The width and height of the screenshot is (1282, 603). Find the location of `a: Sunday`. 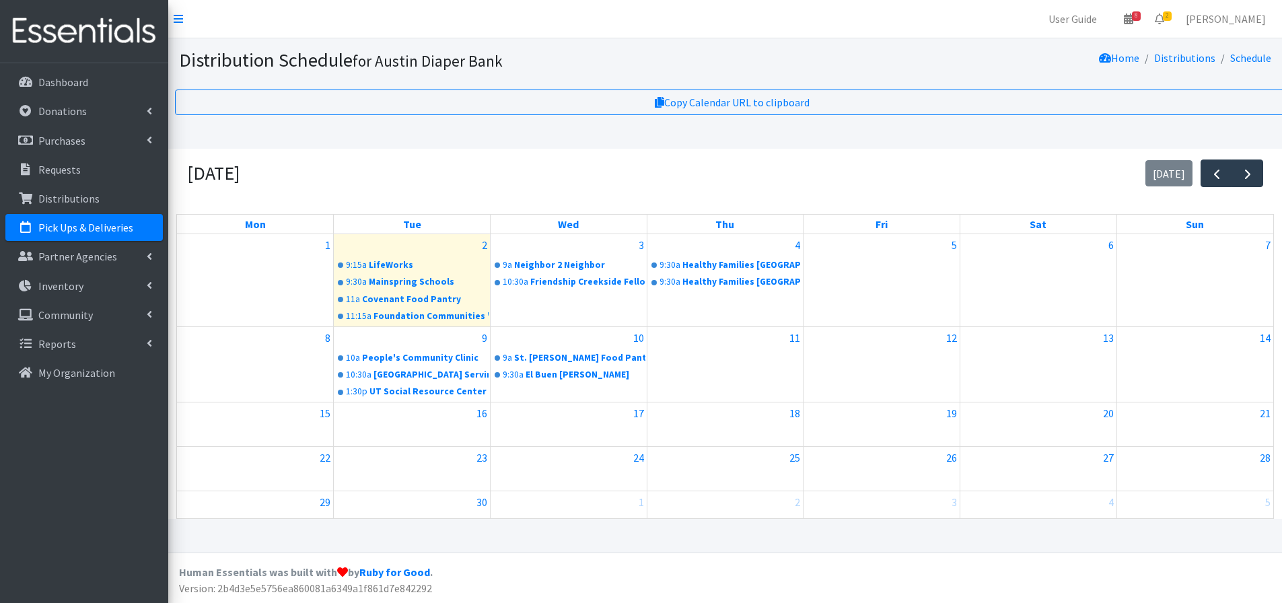

a: Sunday is located at coordinates (1194, 224).